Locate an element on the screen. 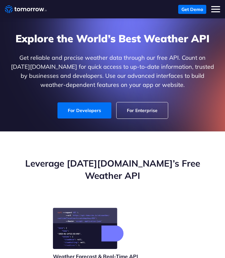  button: Toggle mobile menu is located at coordinates (216, 9).